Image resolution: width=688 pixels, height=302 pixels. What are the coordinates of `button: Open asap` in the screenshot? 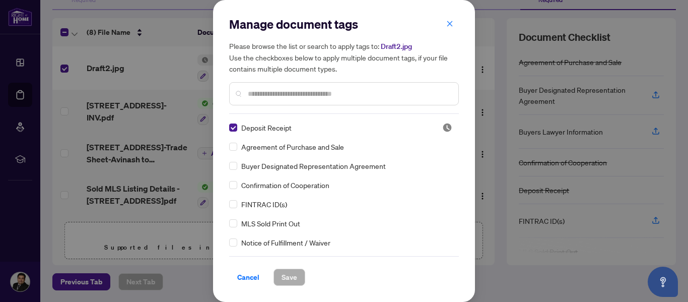 It's located at (662, 281).